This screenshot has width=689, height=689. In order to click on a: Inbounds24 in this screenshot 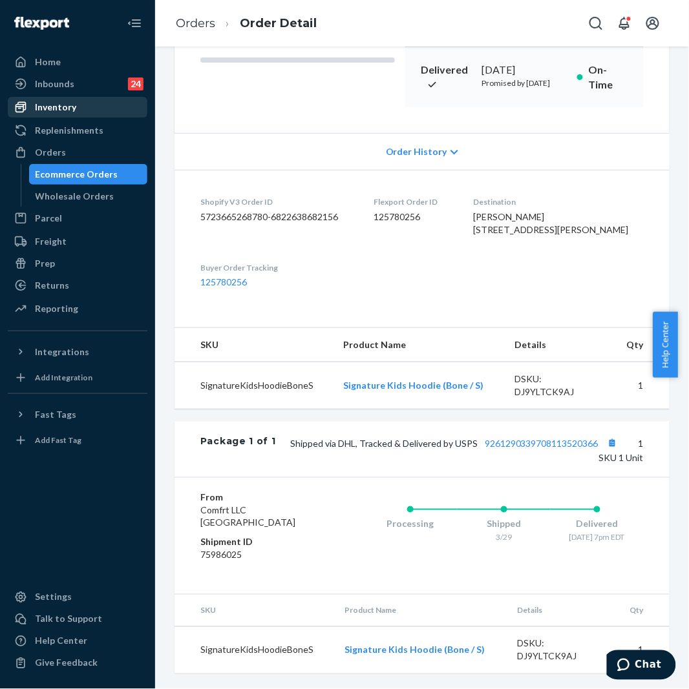, I will do `click(78, 84)`.